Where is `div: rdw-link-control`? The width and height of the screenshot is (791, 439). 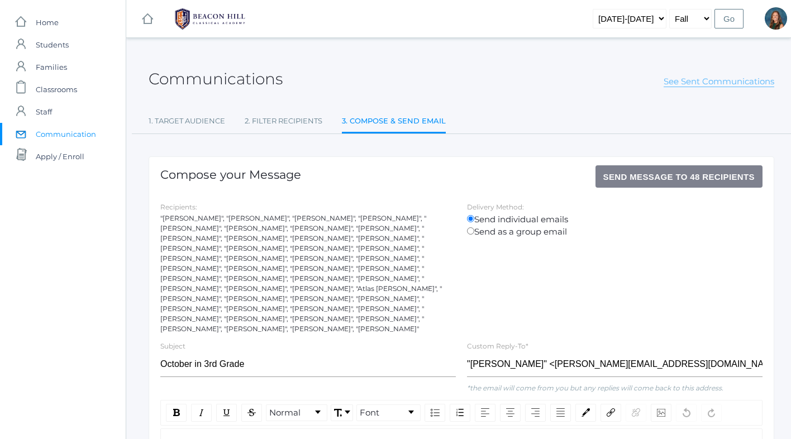 div: rdw-link-control is located at coordinates (623, 413).